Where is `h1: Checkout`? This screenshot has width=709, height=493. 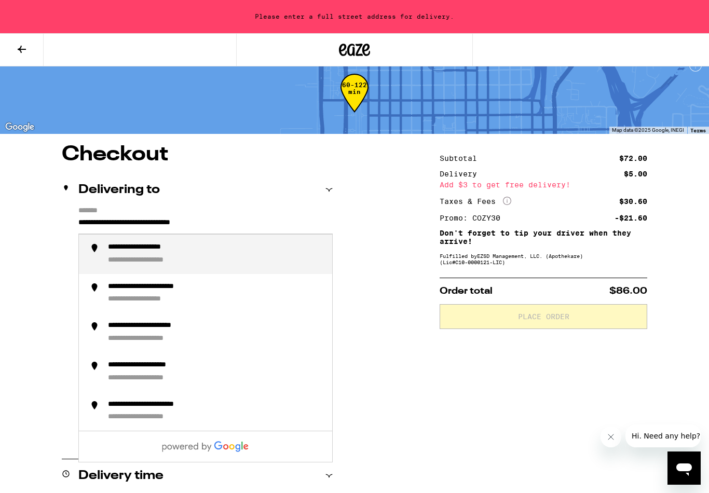
h1: Checkout is located at coordinates (197, 155).